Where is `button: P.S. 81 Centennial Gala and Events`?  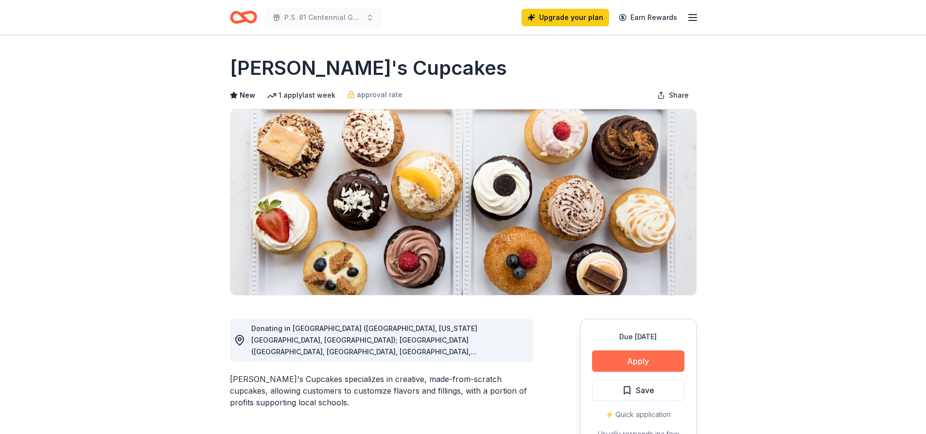
button: P.S. 81 Centennial Gala and Events is located at coordinates (323, 17).